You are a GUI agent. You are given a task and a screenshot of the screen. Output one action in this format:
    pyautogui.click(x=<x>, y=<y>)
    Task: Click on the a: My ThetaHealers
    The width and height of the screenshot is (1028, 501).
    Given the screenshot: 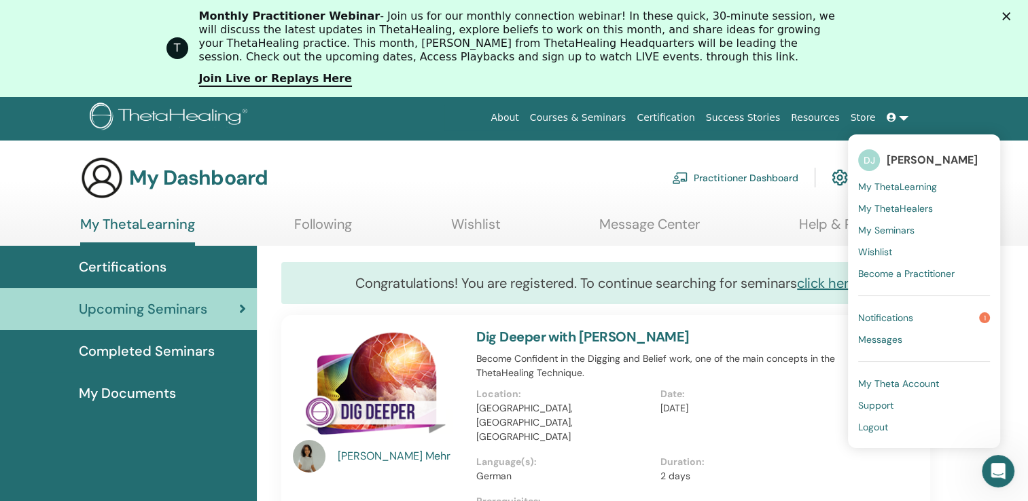 What is the action you would take?
    pyautogui.click(x=924, y=209)
    